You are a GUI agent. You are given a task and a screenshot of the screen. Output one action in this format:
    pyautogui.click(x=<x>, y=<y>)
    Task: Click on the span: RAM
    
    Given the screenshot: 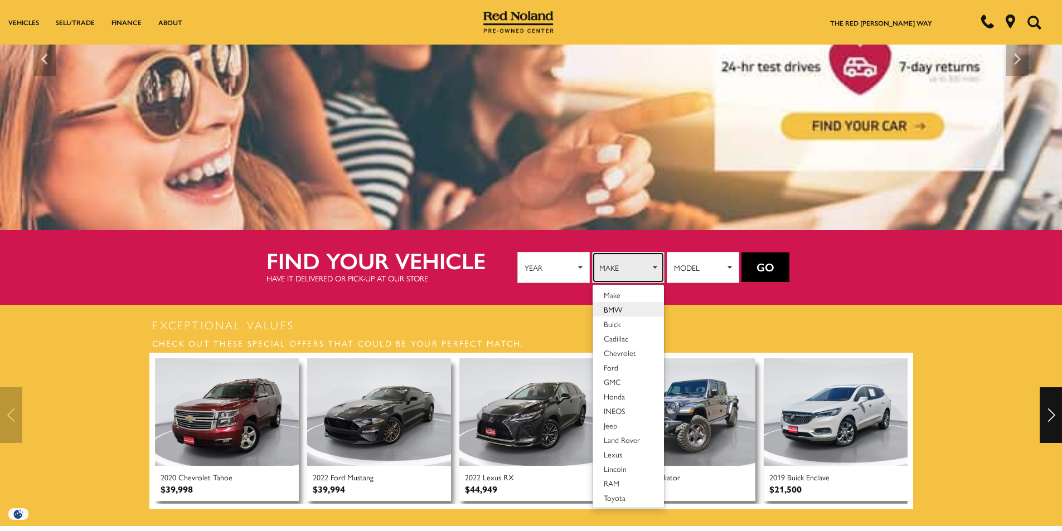 What is the action you would take?
    pyautogui.click(x=612, y=483)
    